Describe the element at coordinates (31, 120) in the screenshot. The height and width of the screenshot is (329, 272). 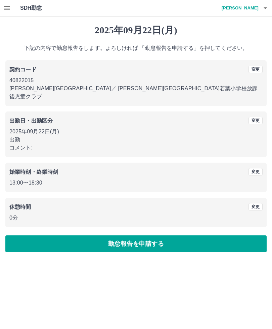
I see `b: 出勤日・出勤区分` at that location.